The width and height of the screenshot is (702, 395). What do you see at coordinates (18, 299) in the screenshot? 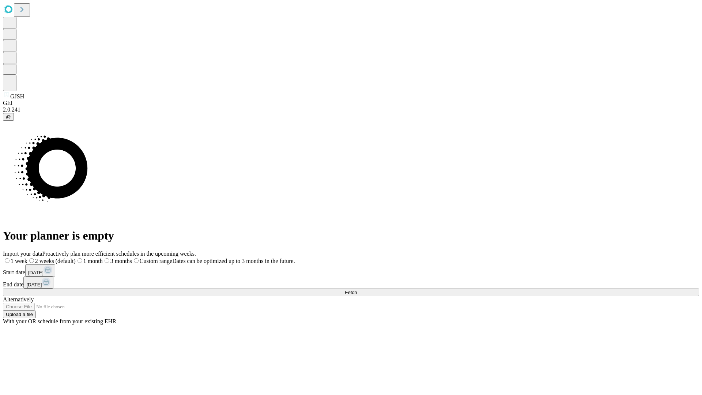
I see `span: Alternatively` at bounding box center [18, 299].